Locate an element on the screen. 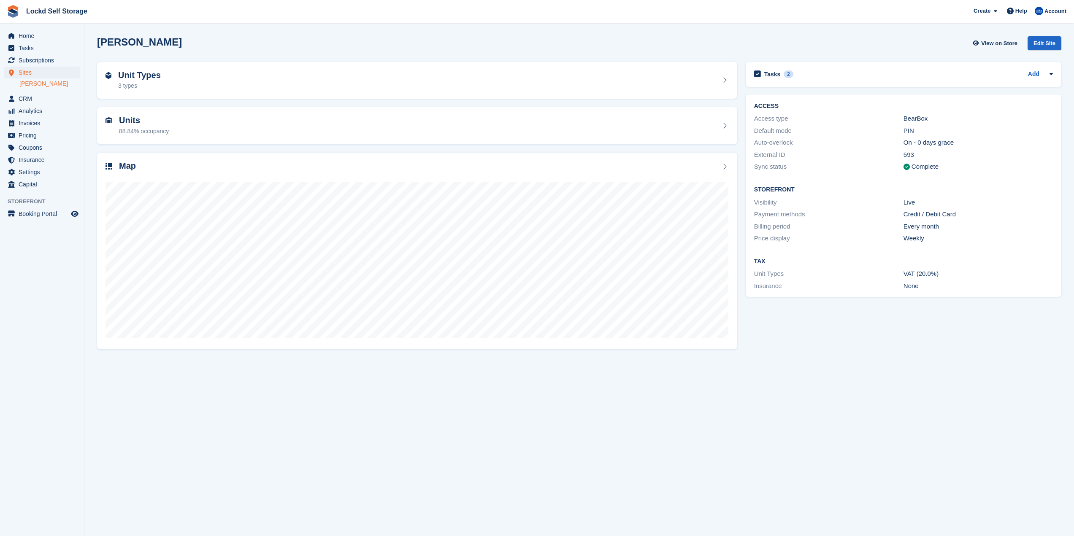  span: View on Store is located at coordinates (999, 43).